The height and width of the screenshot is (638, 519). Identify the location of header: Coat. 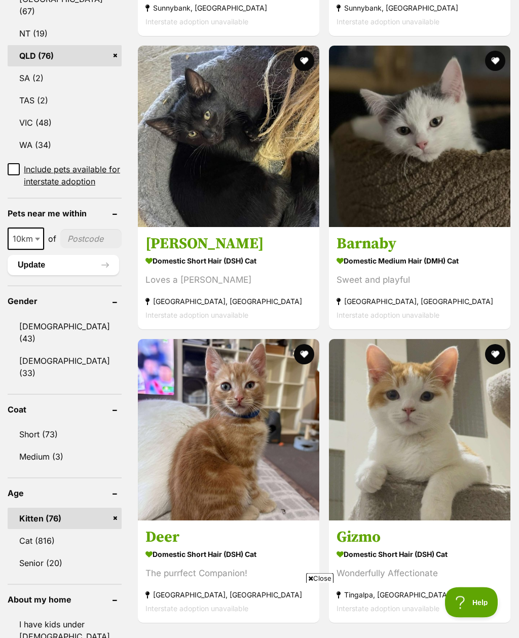
(64, 410).